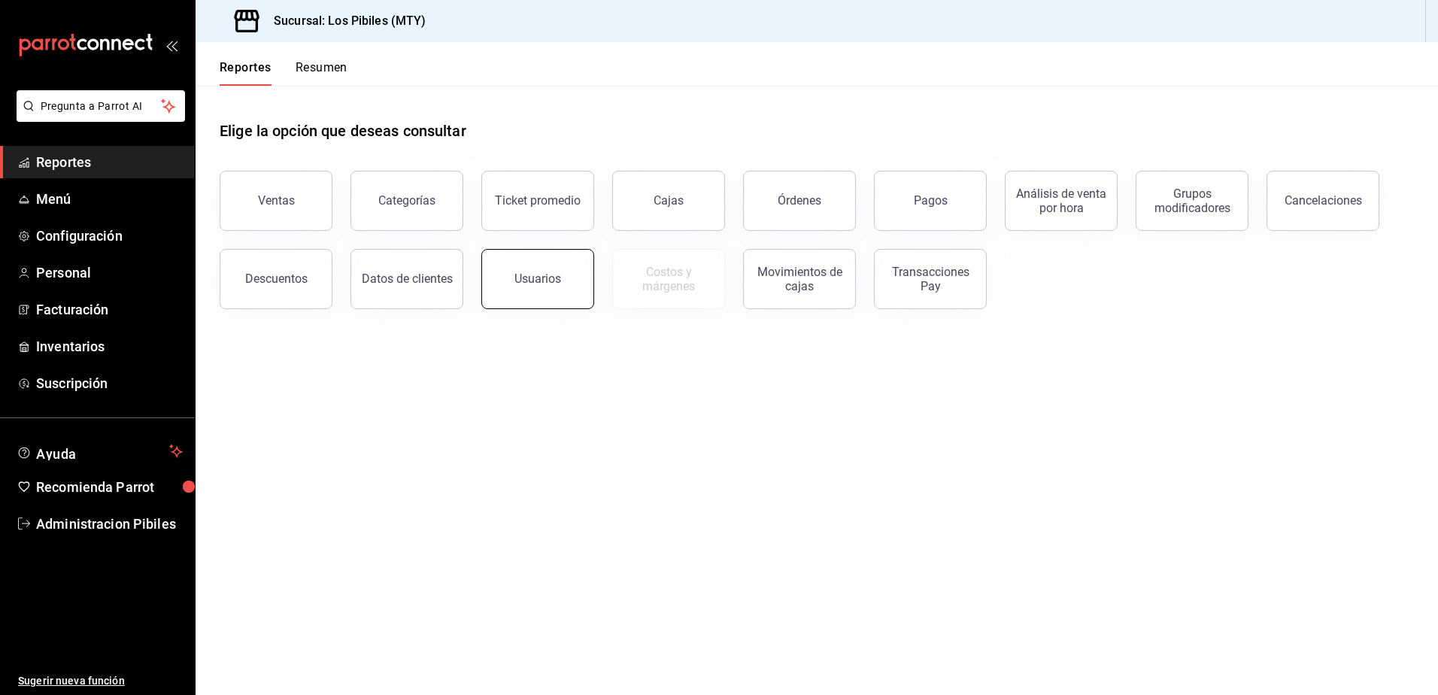 This screenshot has height=695, width=1438. Describe the element at coordinates (930, 279) in the screenshot. I see `button: Transacciones Pay` at that location.